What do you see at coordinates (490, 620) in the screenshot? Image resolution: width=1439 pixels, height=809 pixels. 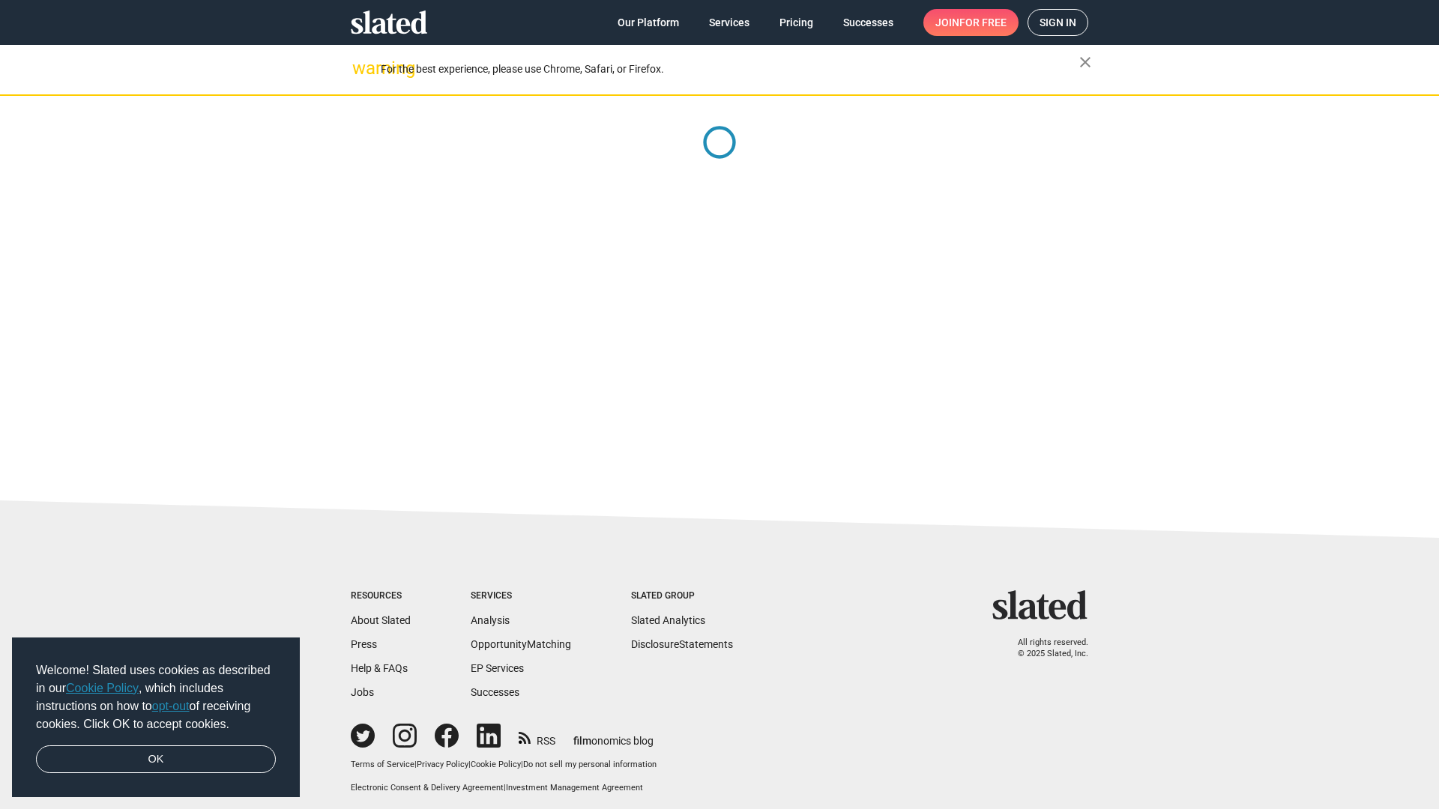 I see `a: Analysis` at bounding box center [490, 620].